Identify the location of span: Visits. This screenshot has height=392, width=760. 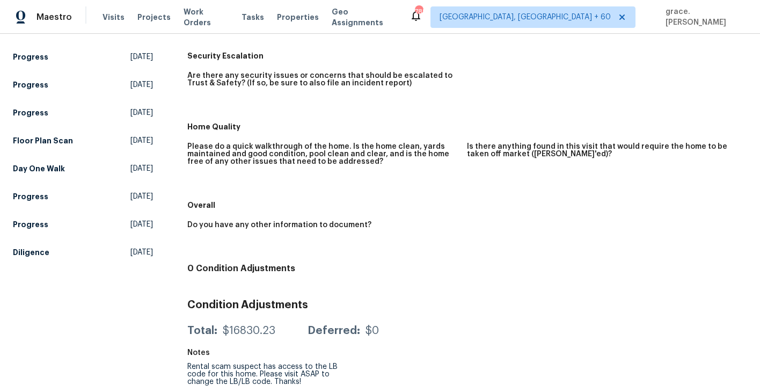
(113, 17).